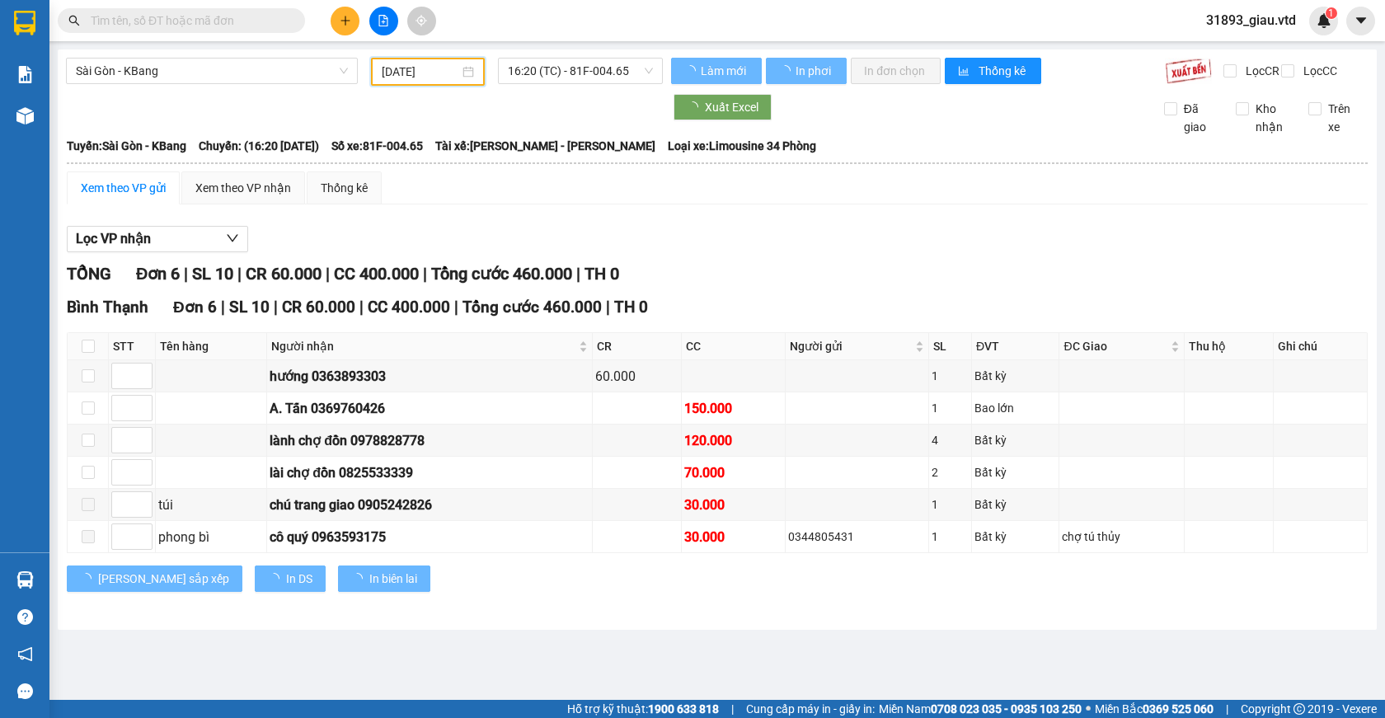  I want to click on span: Kho nhận, so click(1272, 118).